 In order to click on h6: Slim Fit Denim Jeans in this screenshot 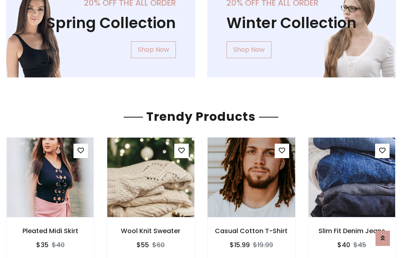, I will do `click(352, 231)`.